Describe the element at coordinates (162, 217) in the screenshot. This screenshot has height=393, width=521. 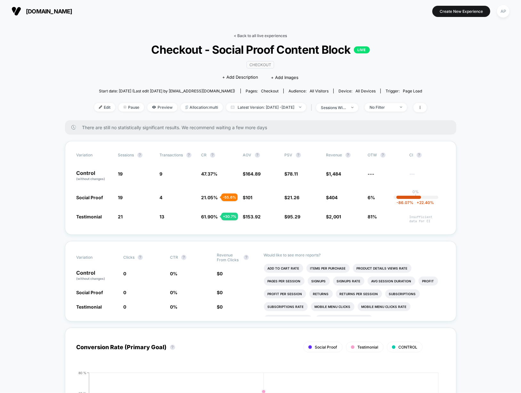
I see `span: 13` at that location.